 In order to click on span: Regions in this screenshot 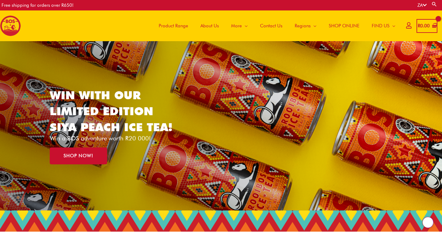, I will do `click(302, 26)`.